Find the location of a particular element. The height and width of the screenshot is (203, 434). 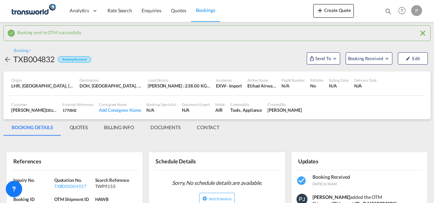

div: AIR is located at coordinates (220, 110).